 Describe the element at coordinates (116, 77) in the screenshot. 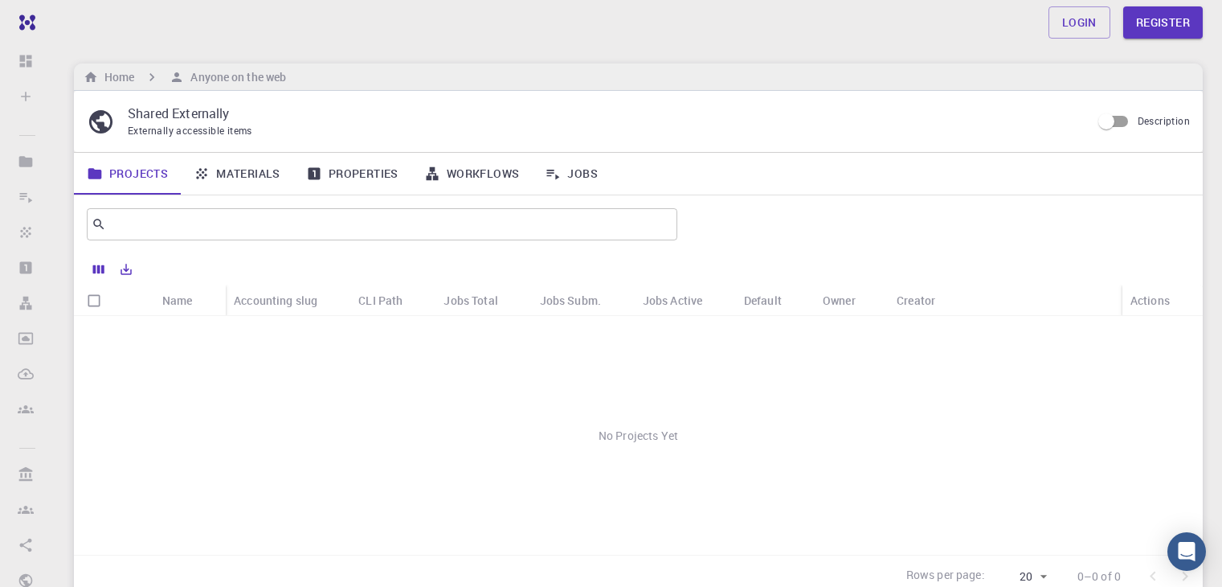

I see `h6: Home` at that location.